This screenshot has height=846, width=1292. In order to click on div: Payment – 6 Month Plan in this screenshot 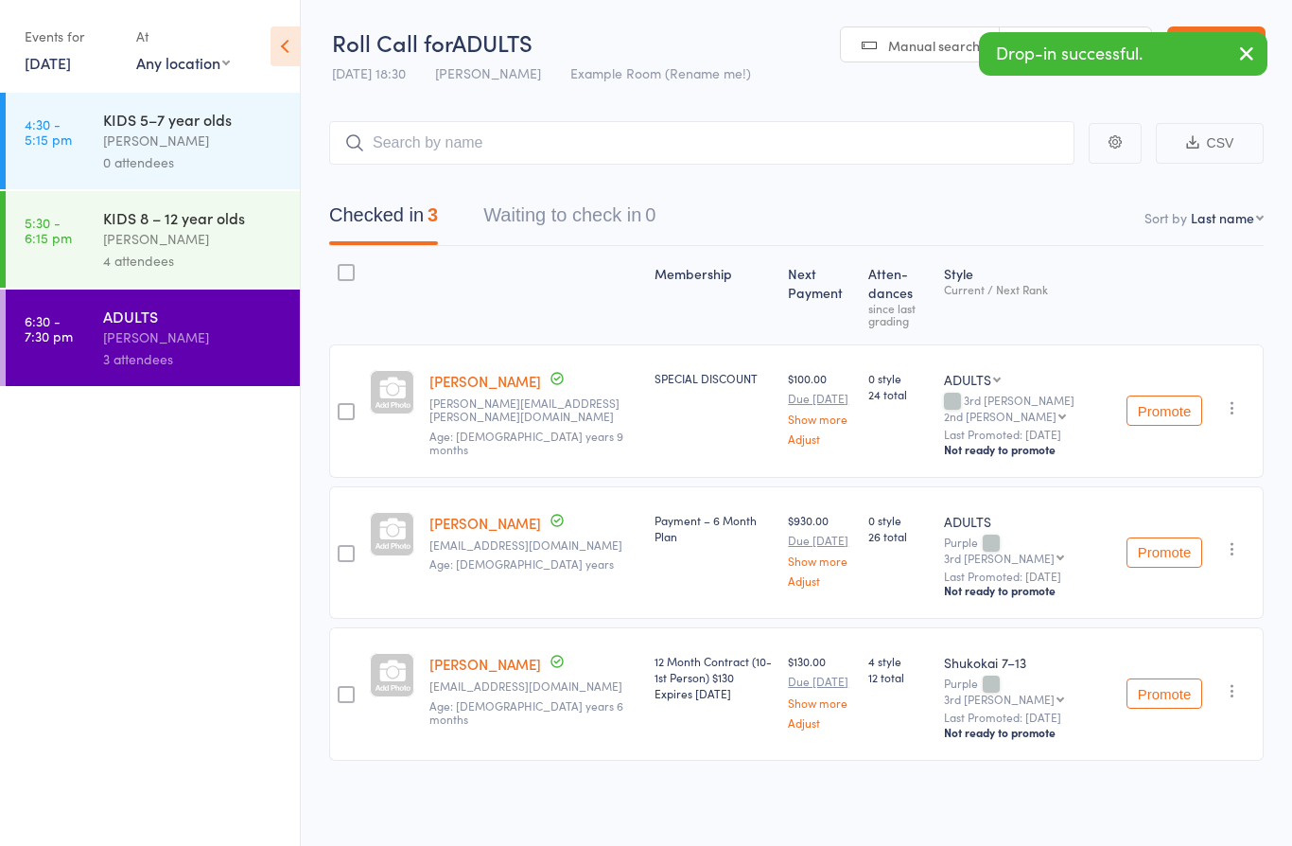, I will do `click(713, 528)`.